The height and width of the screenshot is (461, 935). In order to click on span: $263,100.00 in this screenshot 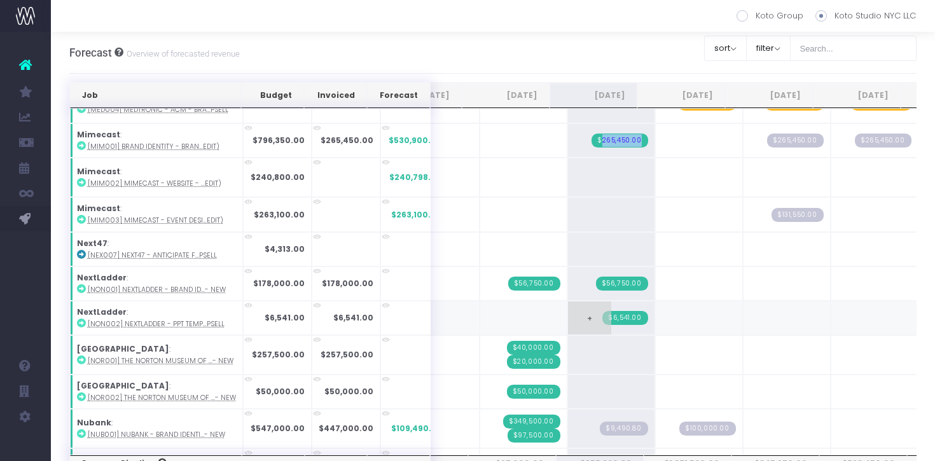, I will do `click(417, 215)`.